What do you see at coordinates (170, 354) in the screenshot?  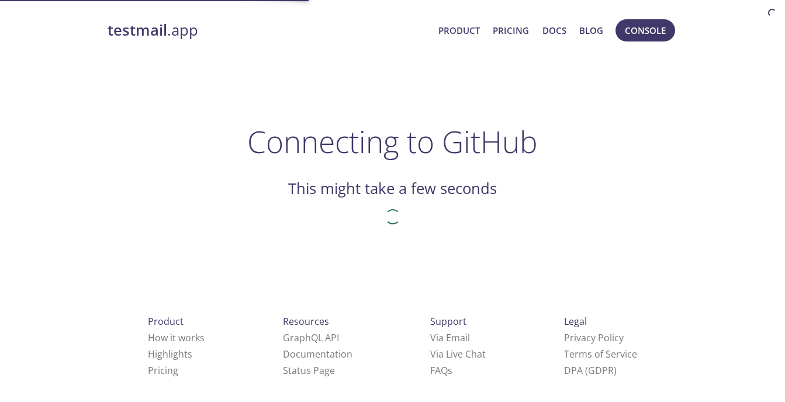 I see `a: Highlights` at bounding box center [170, 354].